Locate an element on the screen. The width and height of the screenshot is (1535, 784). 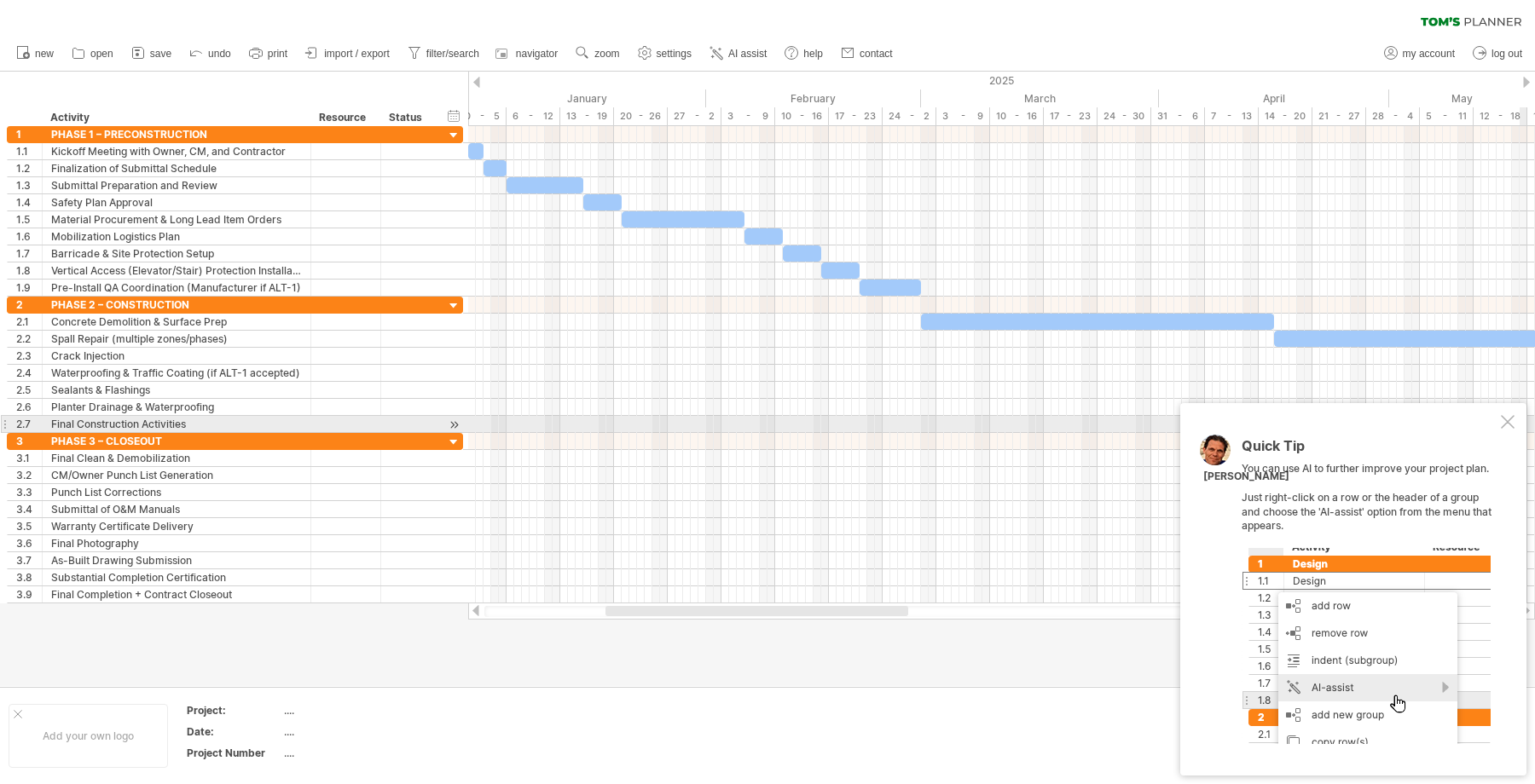
div: Kickoff Meeting with Owner, CM, and Contractor is located at coordinates (176, 150).